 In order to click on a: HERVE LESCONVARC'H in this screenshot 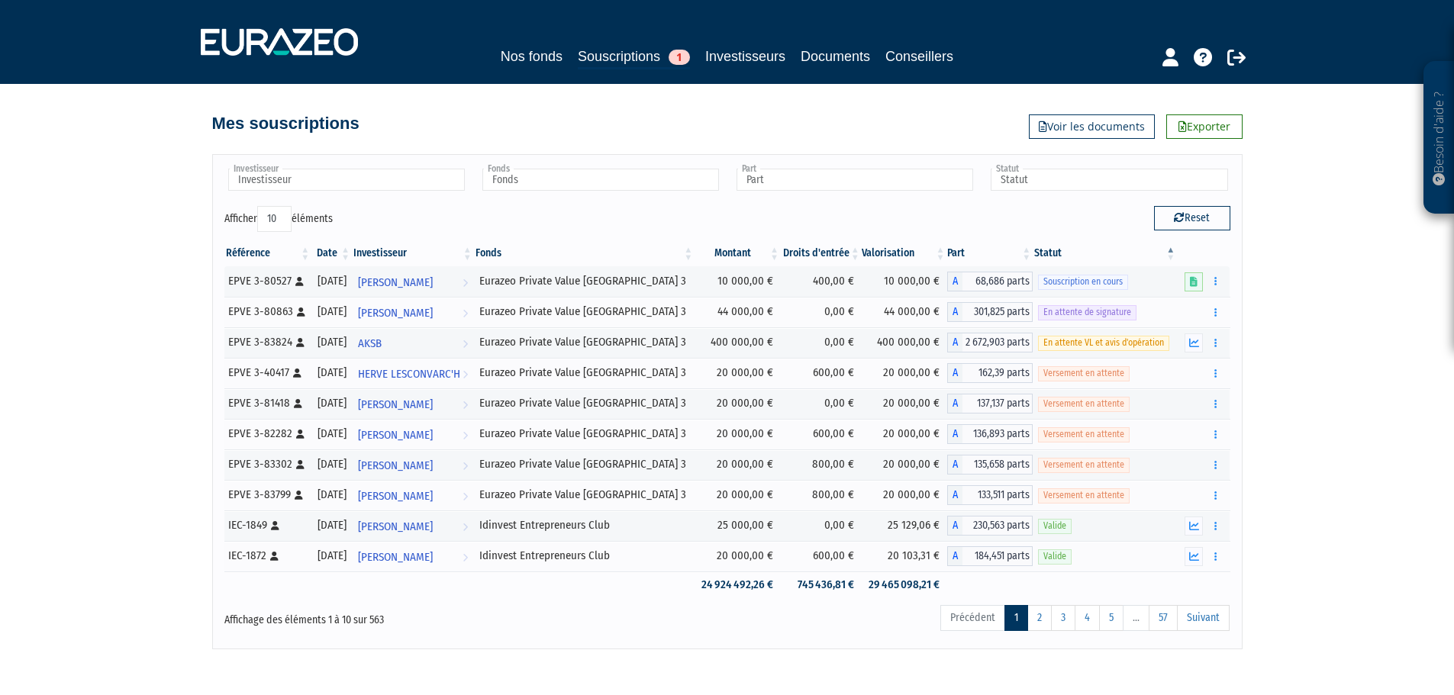, I will do `click(413, 373)`.